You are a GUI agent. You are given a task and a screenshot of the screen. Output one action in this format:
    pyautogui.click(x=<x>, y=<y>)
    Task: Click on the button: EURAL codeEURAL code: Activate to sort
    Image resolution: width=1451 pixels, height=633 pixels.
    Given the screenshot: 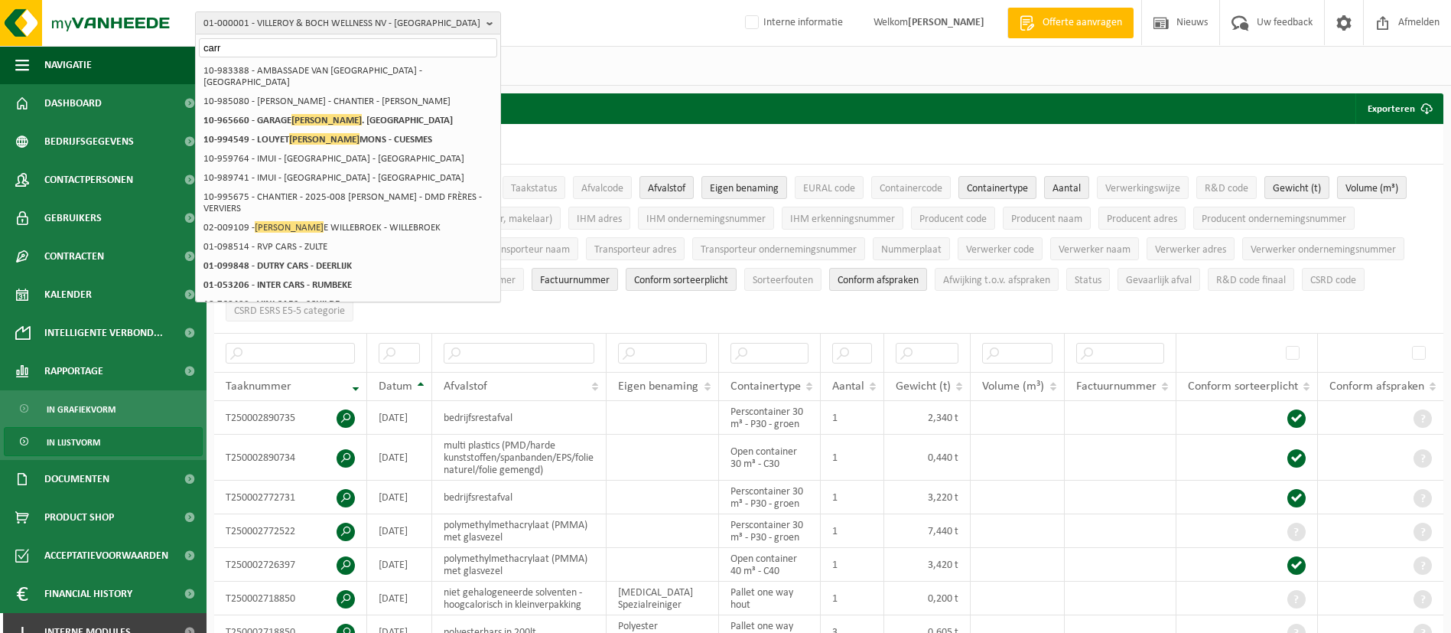 What is the action you would take?
    pyautogui.click(x=829, y=187)
    